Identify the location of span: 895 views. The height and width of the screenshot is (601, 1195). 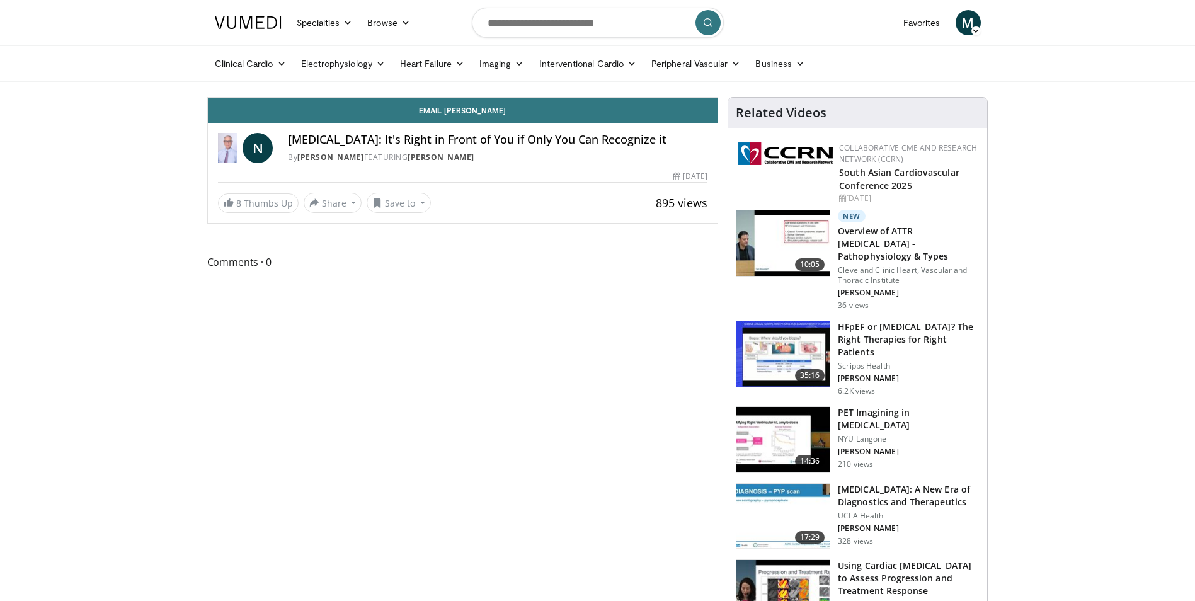
(681, 203).